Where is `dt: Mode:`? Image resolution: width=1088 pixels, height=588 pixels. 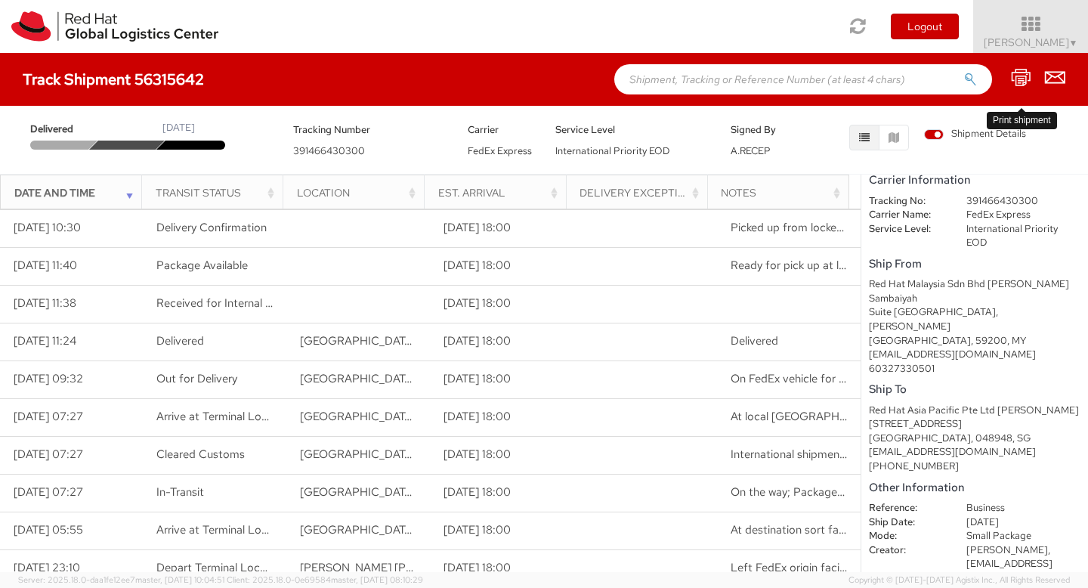
dt: Mode: is located at coordinates (906, 535).